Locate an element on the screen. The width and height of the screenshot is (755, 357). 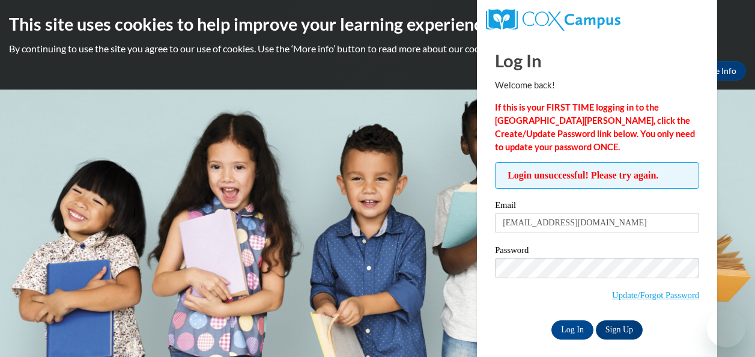
p: By continuing to use the site you agree to our use of cookies. Use the ‘More info’ button to read... is located at coordinates (377, 49).